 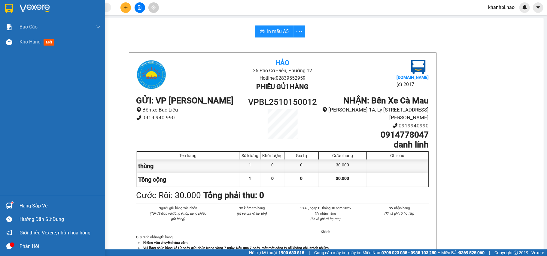 What do you see at coordinates (342, 179) in the screenshot?
I see `span: 30.000` at bounding box center [342, 179].